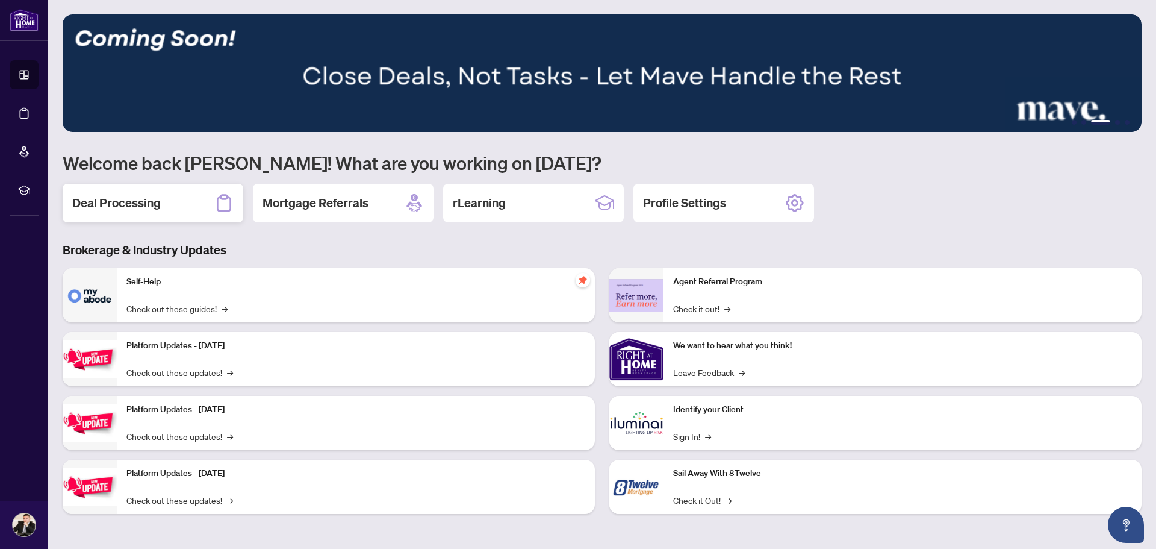 The image size is (1156, 549). What do you see at coordinates (479, 203) in the screenshot?
I see `h2: rLearning` at bounding box center [479, 203].